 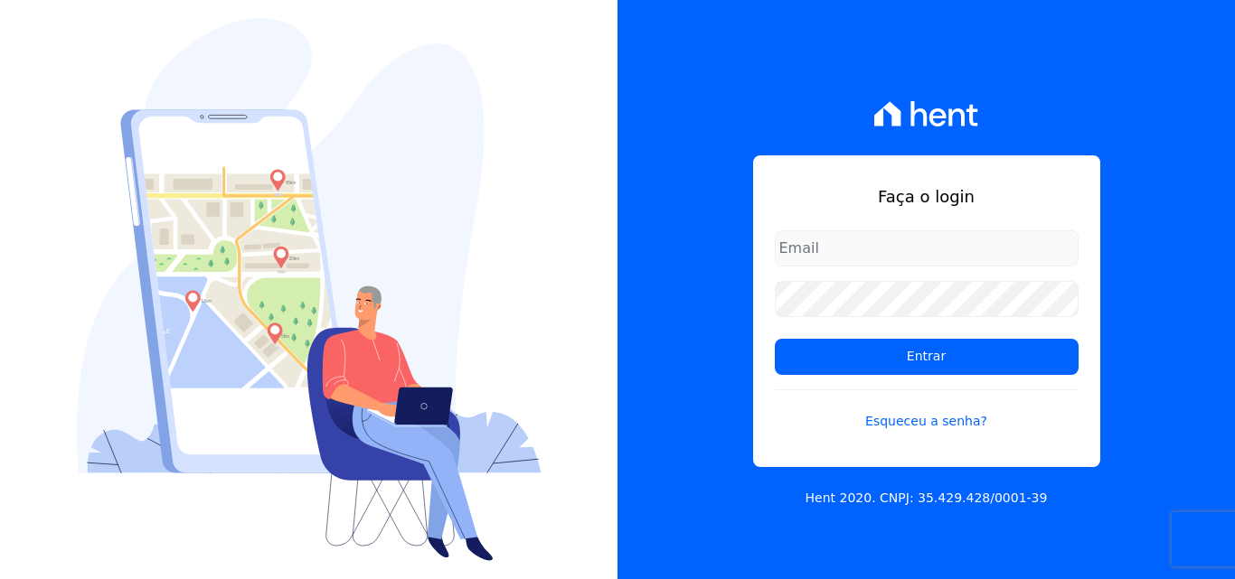 I want to click on input: Email, so click(x=927, y=249).